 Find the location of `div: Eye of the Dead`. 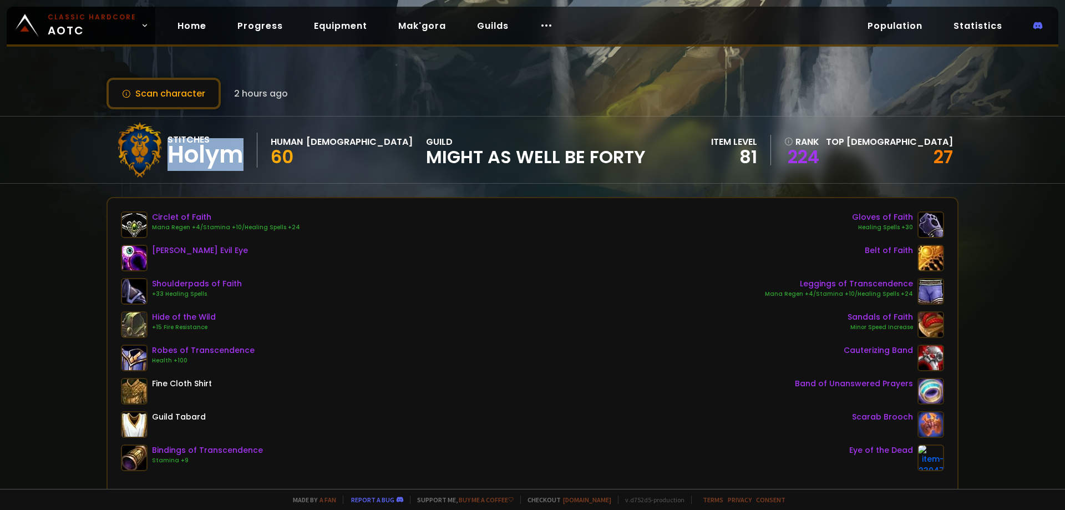

div: Eye of the Dead is located at coordinates (881, 450).